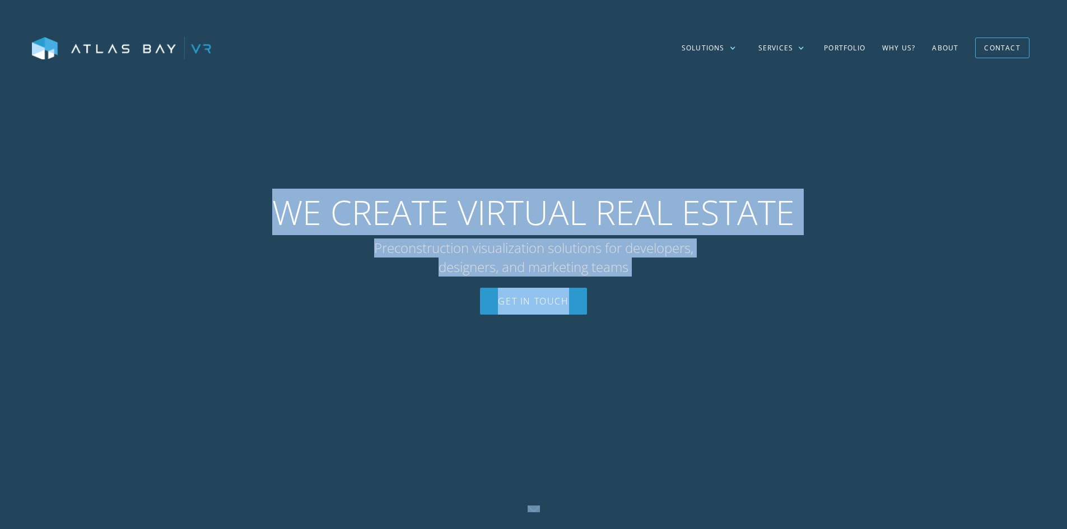 The image size is (1067, 529). What do you see at coordinates (533, 212) in the screenshot?
I see `span: WE CREATE VIRTUAL REAL ESTATE` at bounding box center [533, 212].